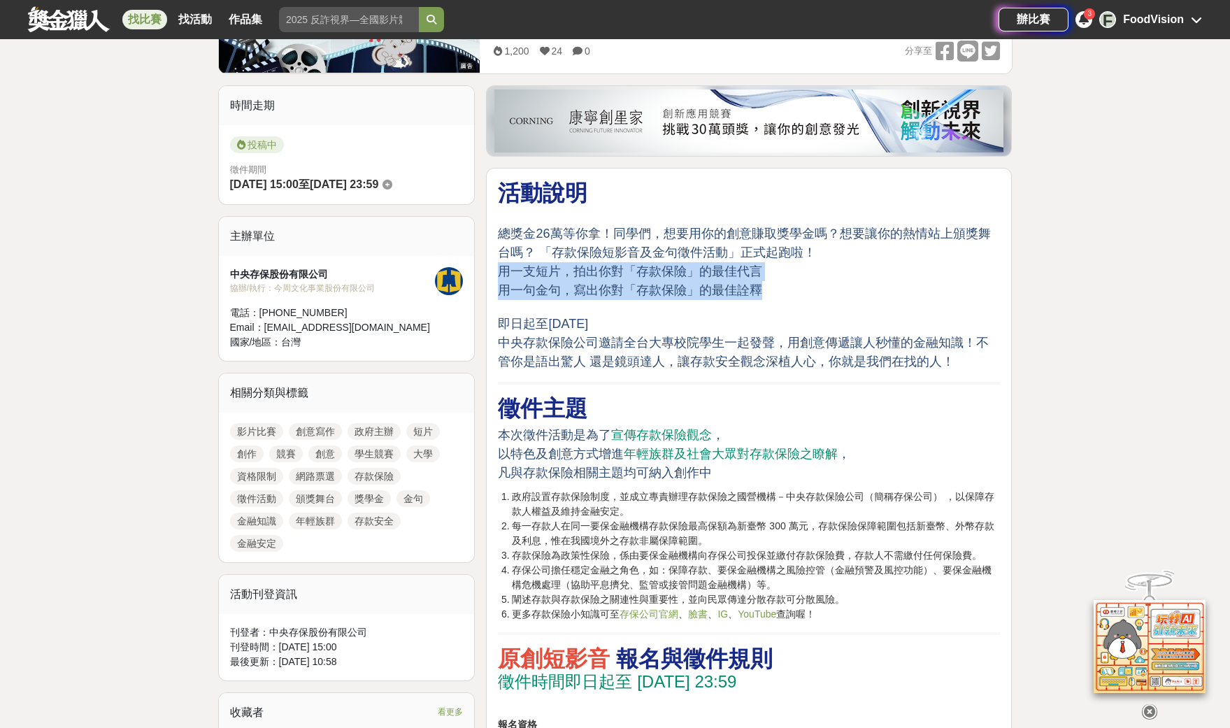  I want to click on div: 辦比賽, so click(1033, 20).